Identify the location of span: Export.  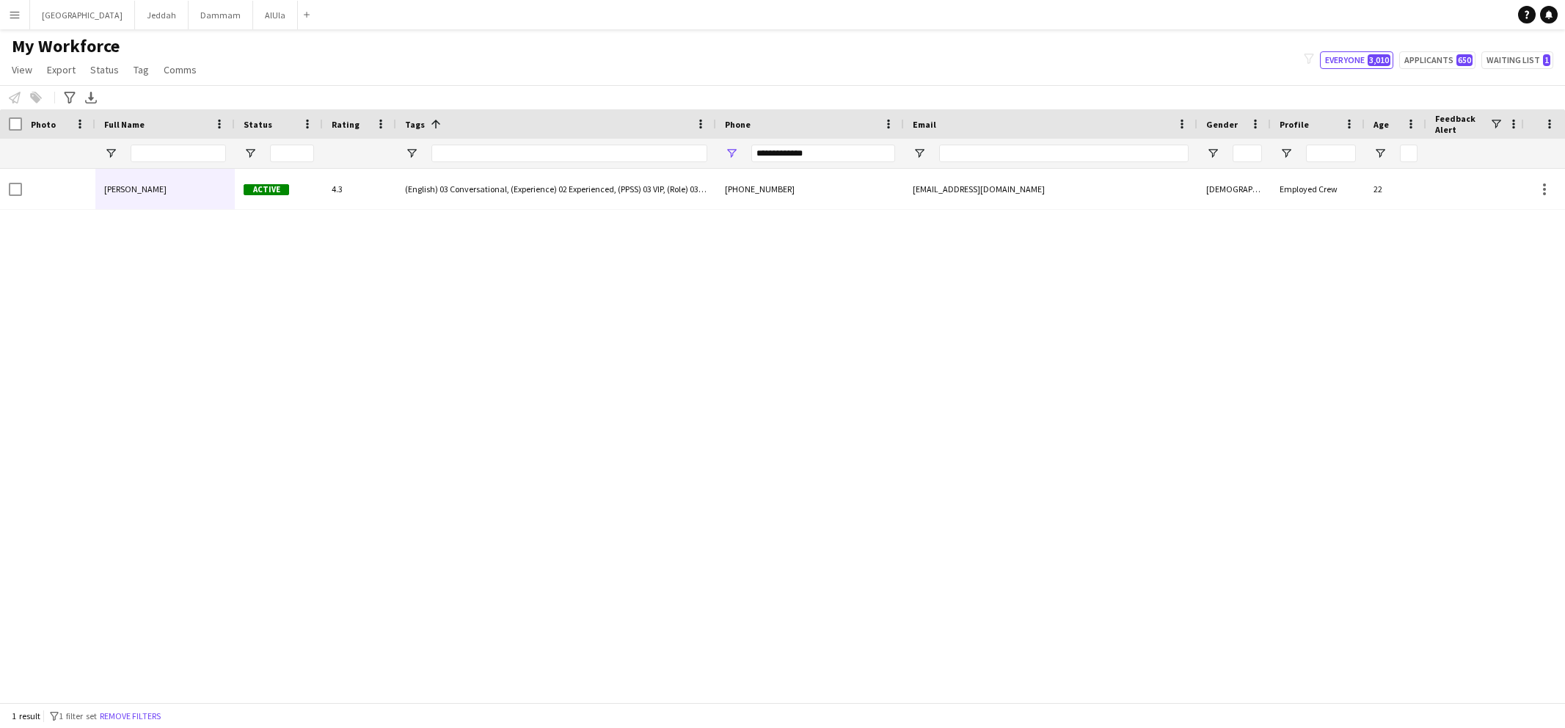
(61, 70).